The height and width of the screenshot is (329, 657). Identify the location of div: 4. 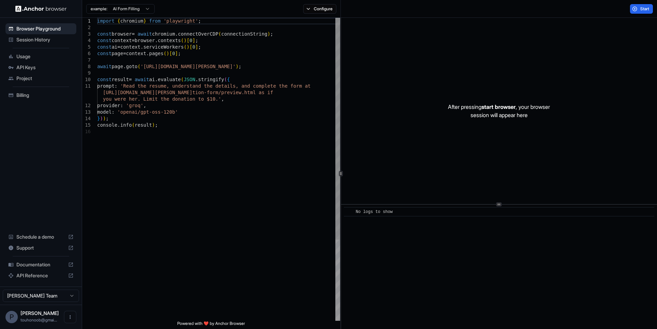
(86, 40).